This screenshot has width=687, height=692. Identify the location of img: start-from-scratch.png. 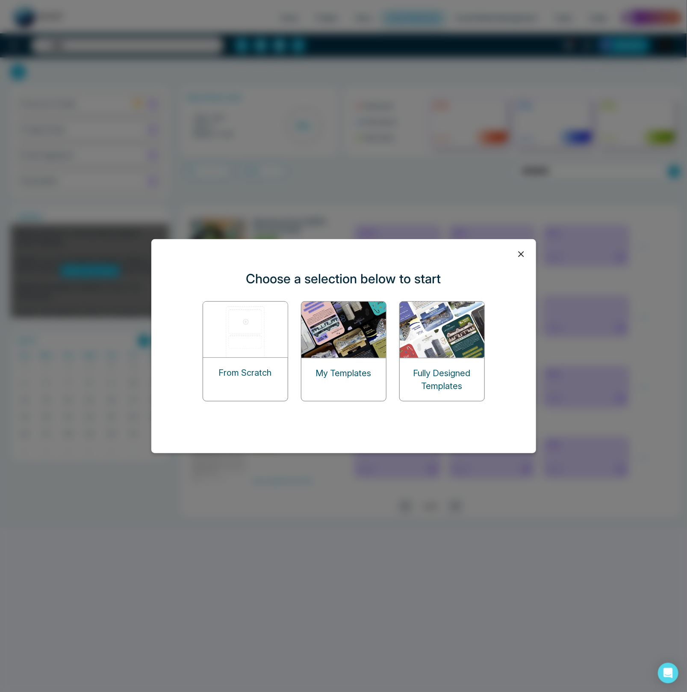
(246, 329).